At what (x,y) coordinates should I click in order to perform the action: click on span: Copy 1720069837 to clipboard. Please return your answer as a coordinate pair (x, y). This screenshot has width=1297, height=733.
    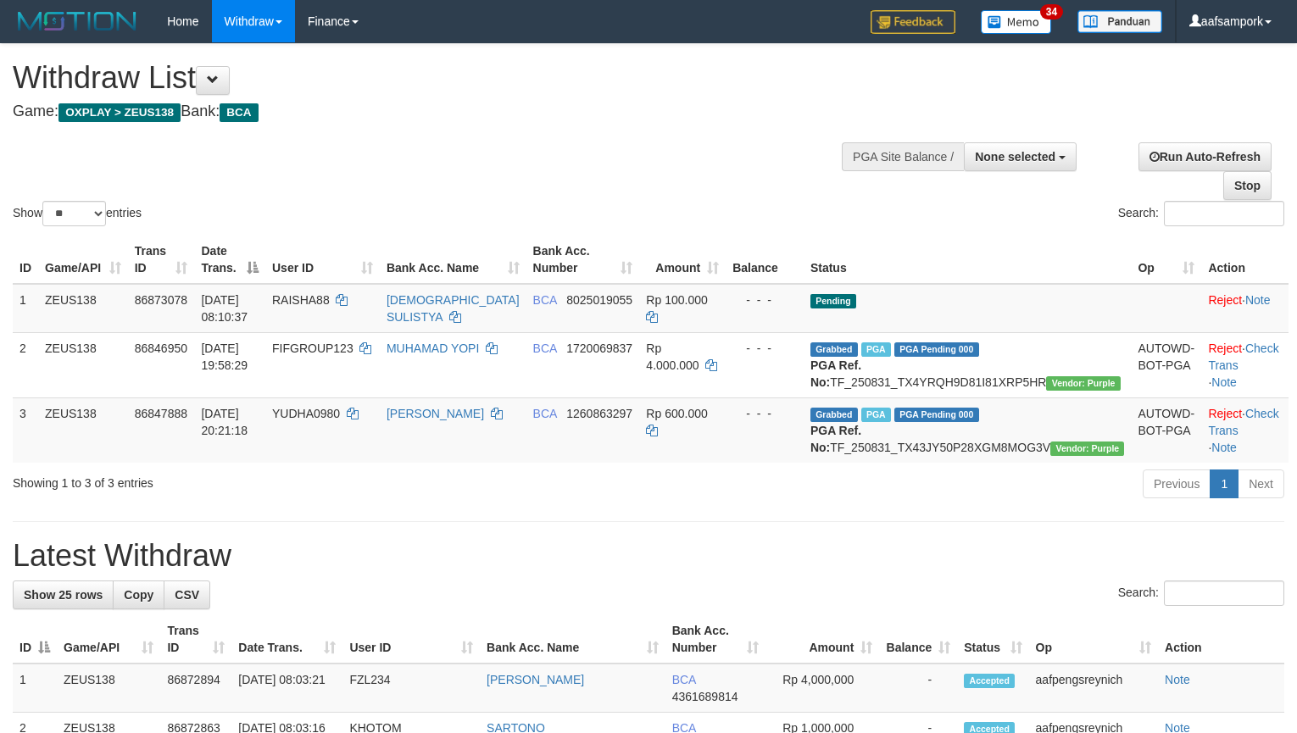
    Looking at the image, I should click on (599, 348).